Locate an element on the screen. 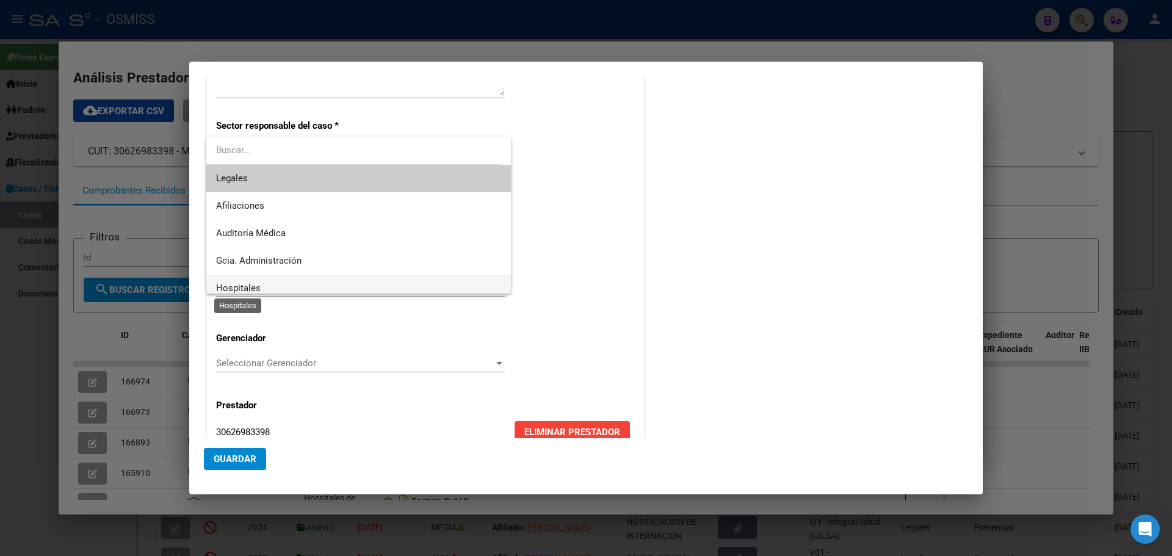 The image size is (1172, 556). span: Auditoría Médica is located at coordinates (251, 233).